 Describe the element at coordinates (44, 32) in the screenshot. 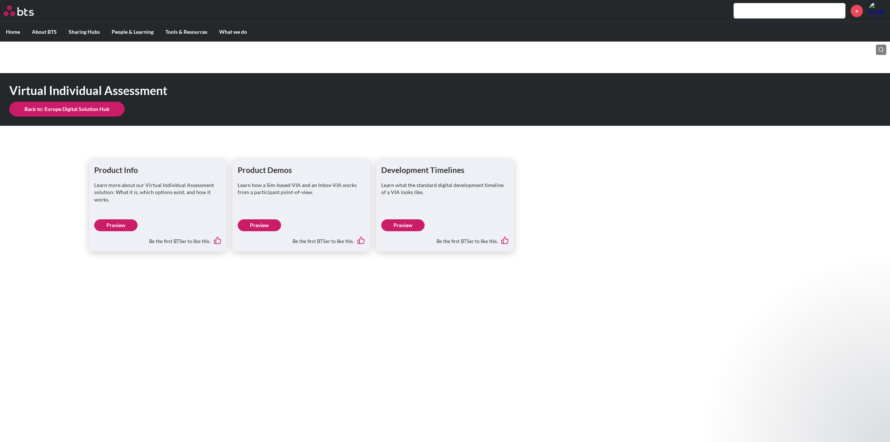

I see `label: About BTS` at that location.